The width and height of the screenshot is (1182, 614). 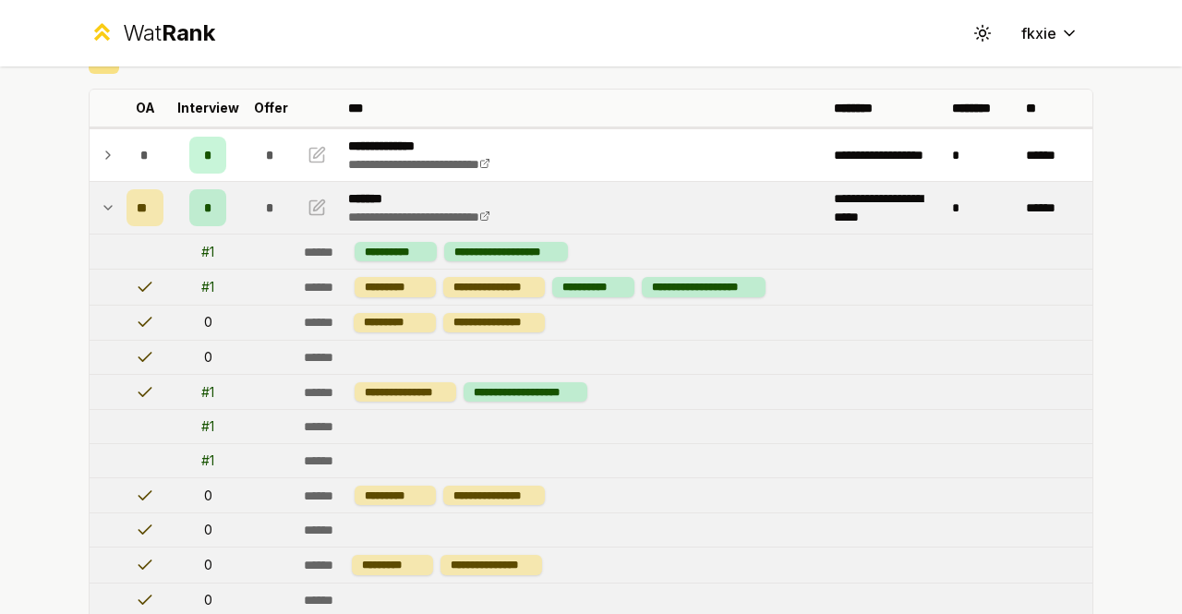 I want to click on span: Rank, so click(x=188, y=32).